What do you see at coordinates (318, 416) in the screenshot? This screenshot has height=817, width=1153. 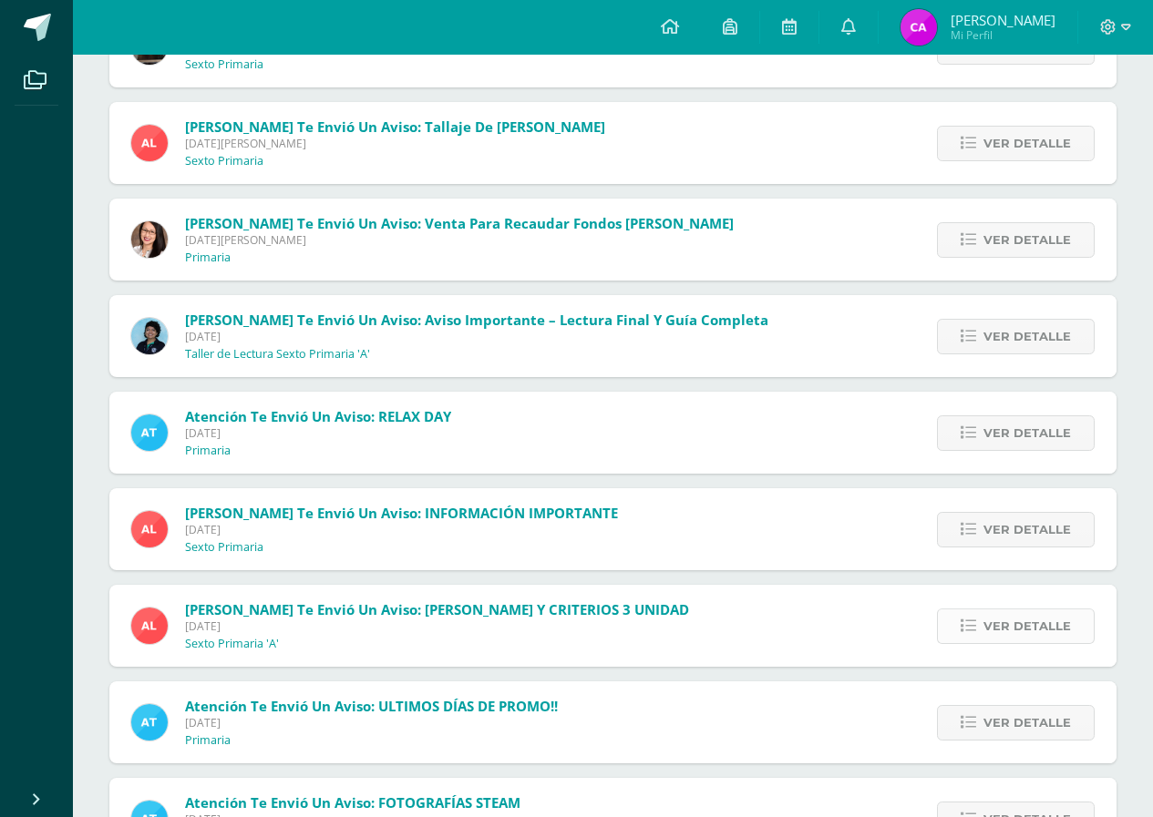 I see `span: Atención te envió un aviso: RELAX DAY` at bounding box center [318, 416].